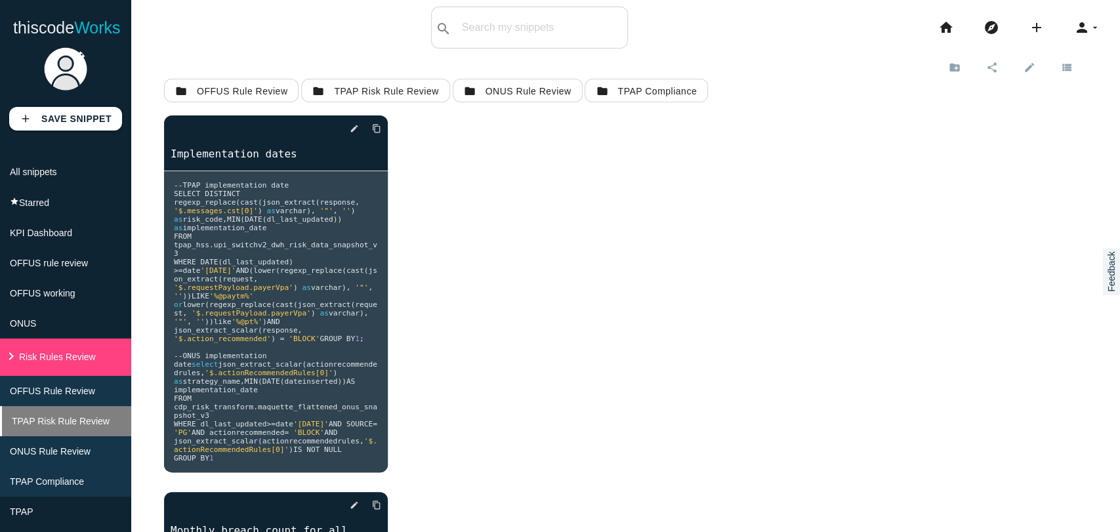 This screenshot has height=532, width=1120. What do you see at coordinates (258, 437) in the screenshot?
I see `span: AND json_extract_scalar` at bounding box center [258, 437].